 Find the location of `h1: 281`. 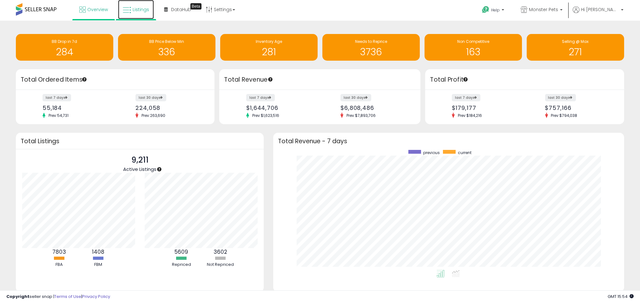

h1: 281 is located at coordinates (269, 52).